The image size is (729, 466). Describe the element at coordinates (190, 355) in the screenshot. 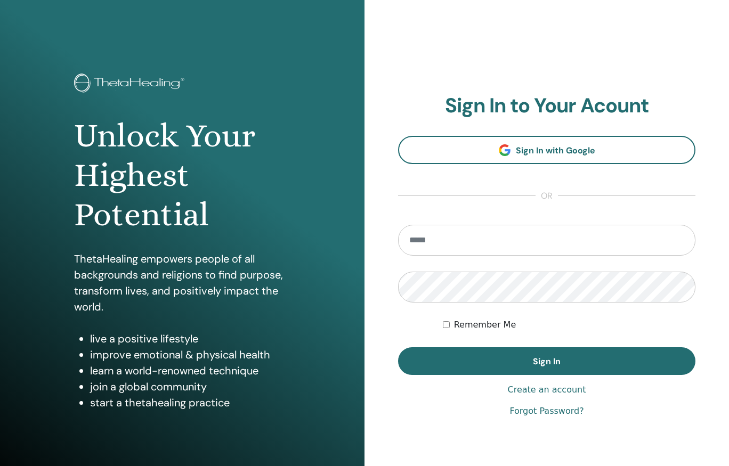

I see `li: improve emotional & physical health` at that location.